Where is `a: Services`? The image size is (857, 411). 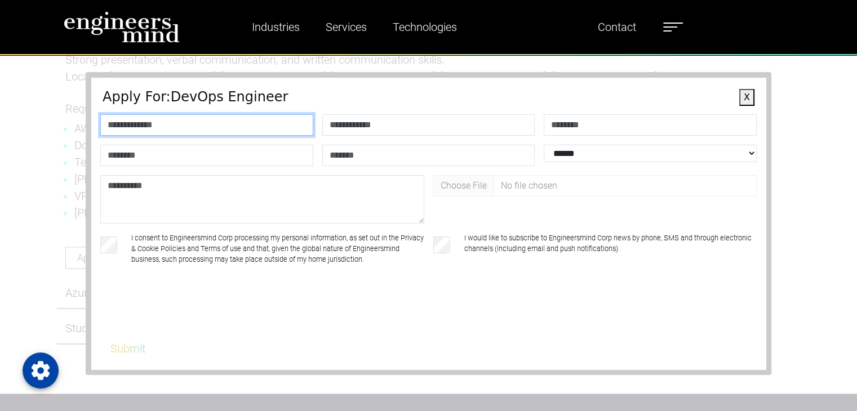
a: Services is located at coordinates (346, 27).